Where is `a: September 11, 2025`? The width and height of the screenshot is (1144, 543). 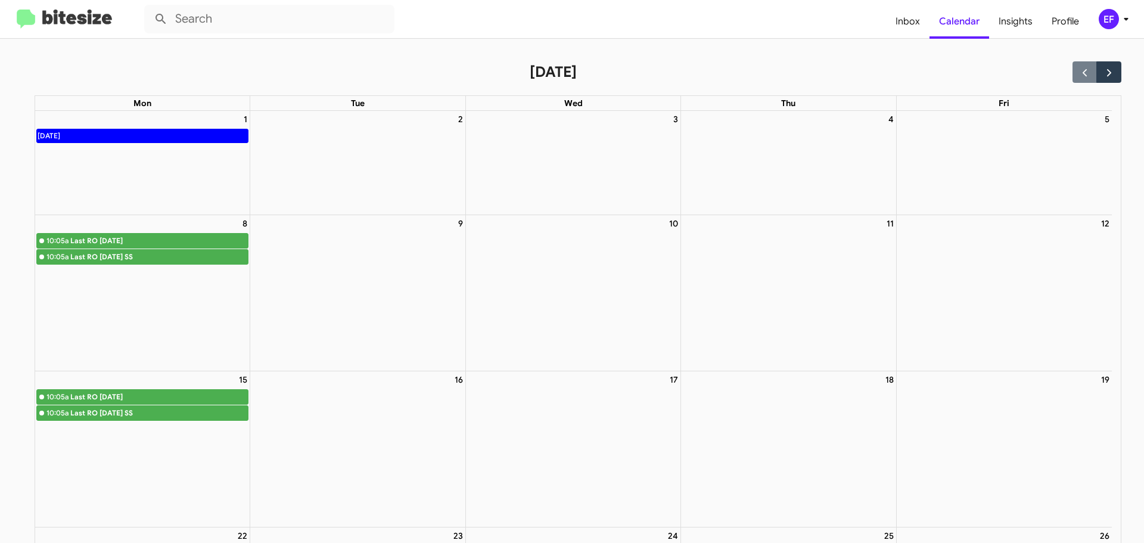 a: September 11, 2025 is located at coordinates (890, 223).